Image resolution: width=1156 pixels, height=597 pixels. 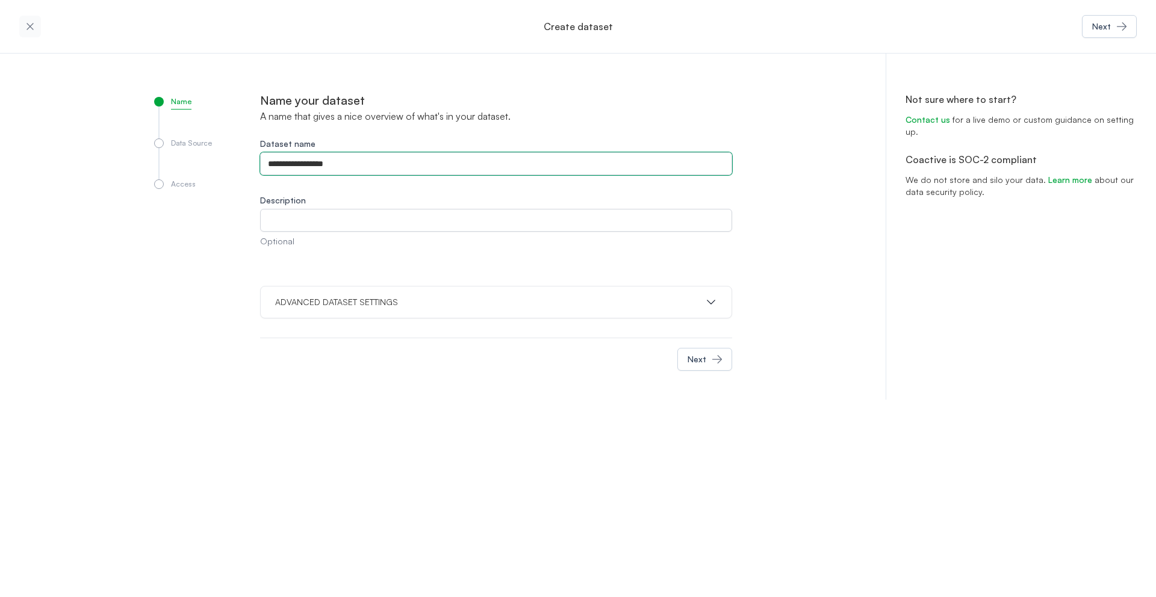 What do you see at coordinates (183, 185) in the screenshot?
I see `p: Access` at bounding box center [183, 185].